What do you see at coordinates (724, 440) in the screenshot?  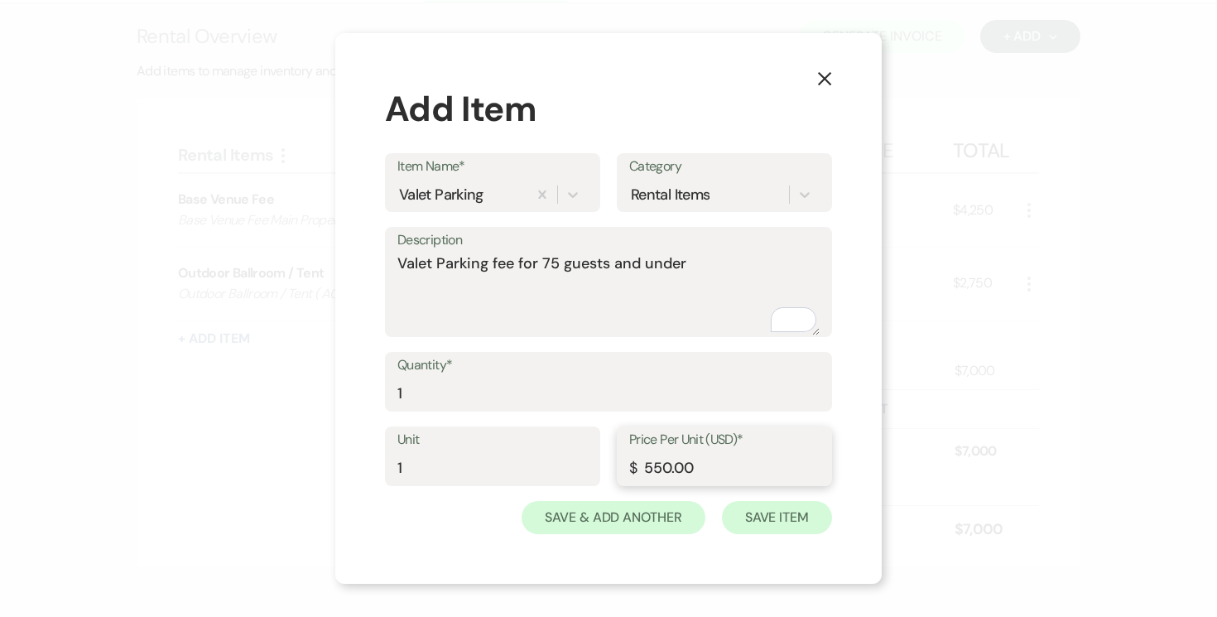 I see `label: Price Per Unit (USD)*` at bounding box center [724, 440].